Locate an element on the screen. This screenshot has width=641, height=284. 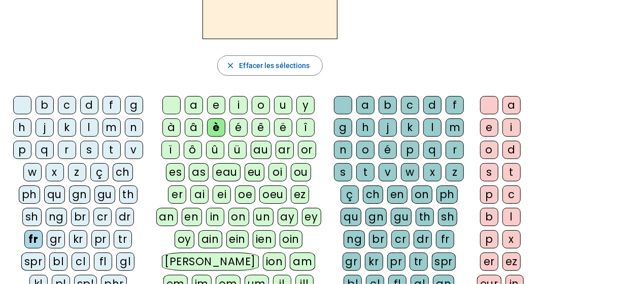
div: ô is located at coordinates (193, 150).